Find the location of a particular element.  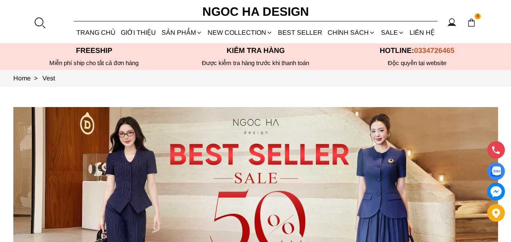

a: messenger is located at coordinates (496, 191).